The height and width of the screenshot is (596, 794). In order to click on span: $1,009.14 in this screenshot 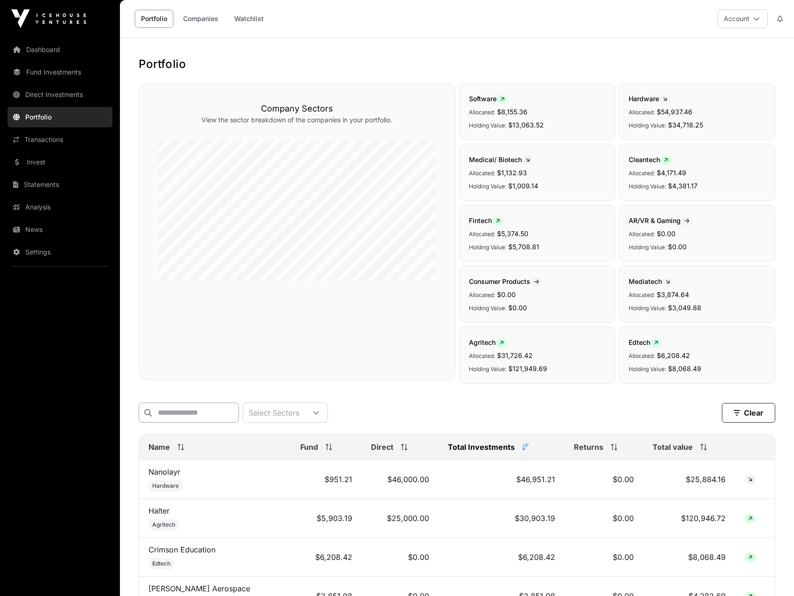, I will do `click(523, 186)`.